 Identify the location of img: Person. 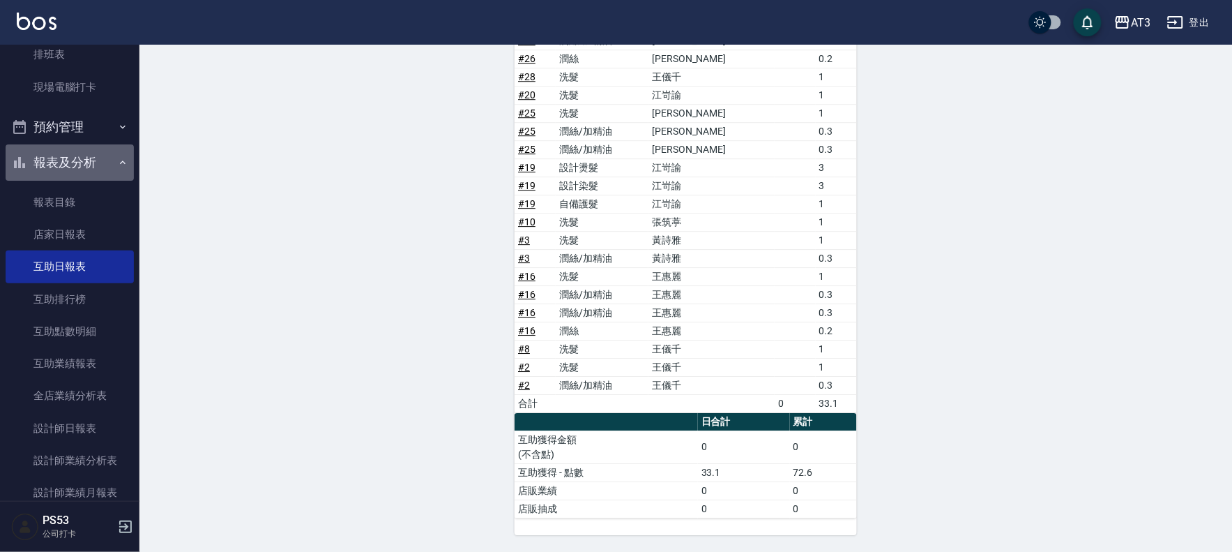
(25, 527).